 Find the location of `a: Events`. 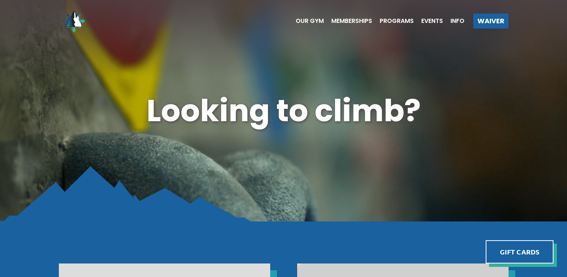

a: Events is located at coordinates (428, 21).